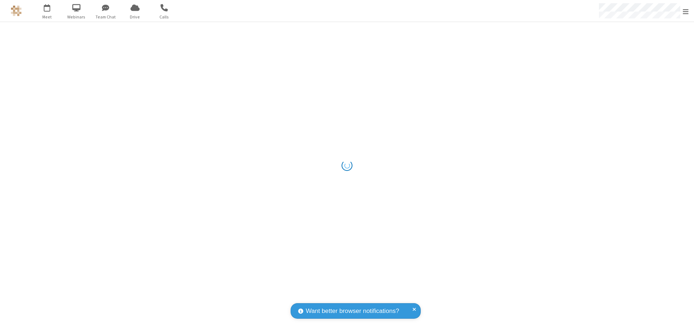 This screenshot has height=331, width=694. Describe the element at coordinates (16, 11) in the screenshot. I see `img: QA Selenium DO NOT DELETE OR CHANGE` at that location.